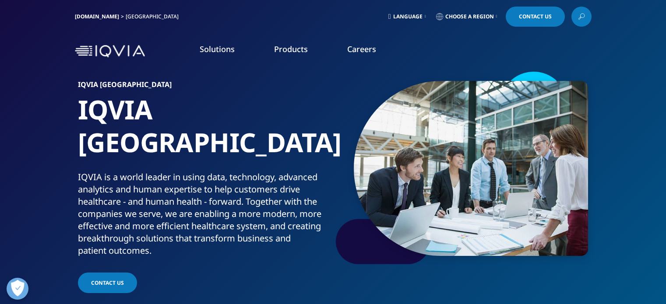  I want to click on a: Products, so click(291, 49).